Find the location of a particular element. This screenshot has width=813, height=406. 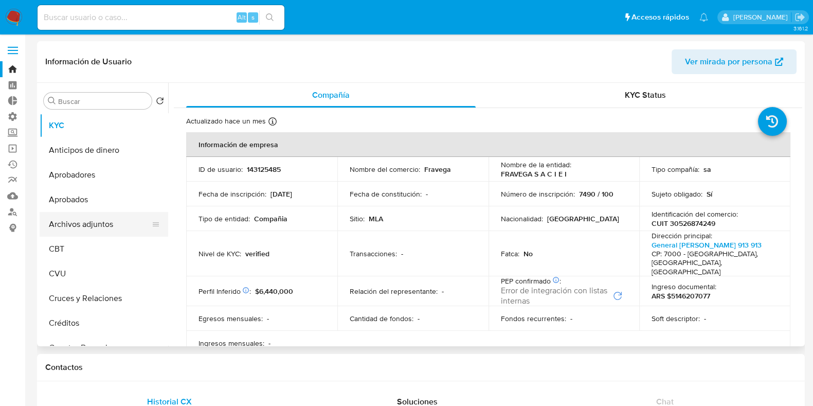

button: Anticipos de dinero is located at coordinates (104, 150).